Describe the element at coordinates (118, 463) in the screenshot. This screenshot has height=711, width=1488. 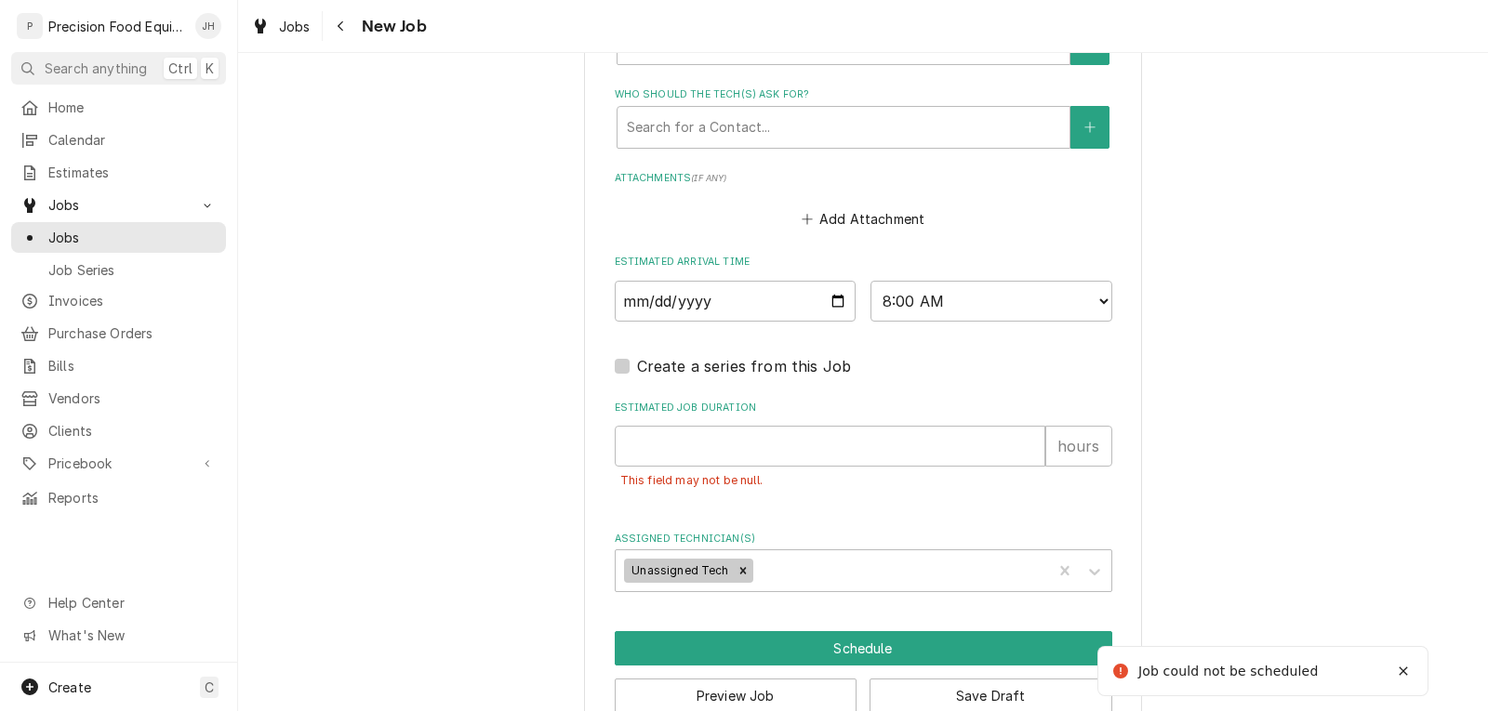
I see `span: Pricebook` at that location.